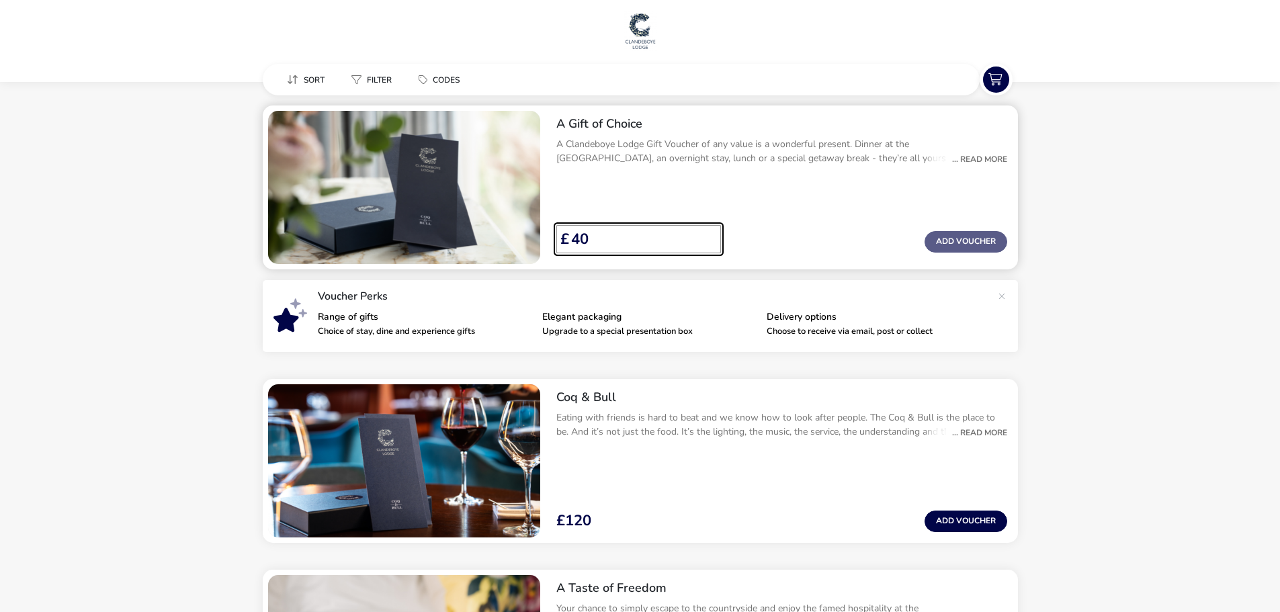  What do you see at coordinates (640, 31) in the screenshot?
I see `a: Main Website` at bounding box center [640, 31].